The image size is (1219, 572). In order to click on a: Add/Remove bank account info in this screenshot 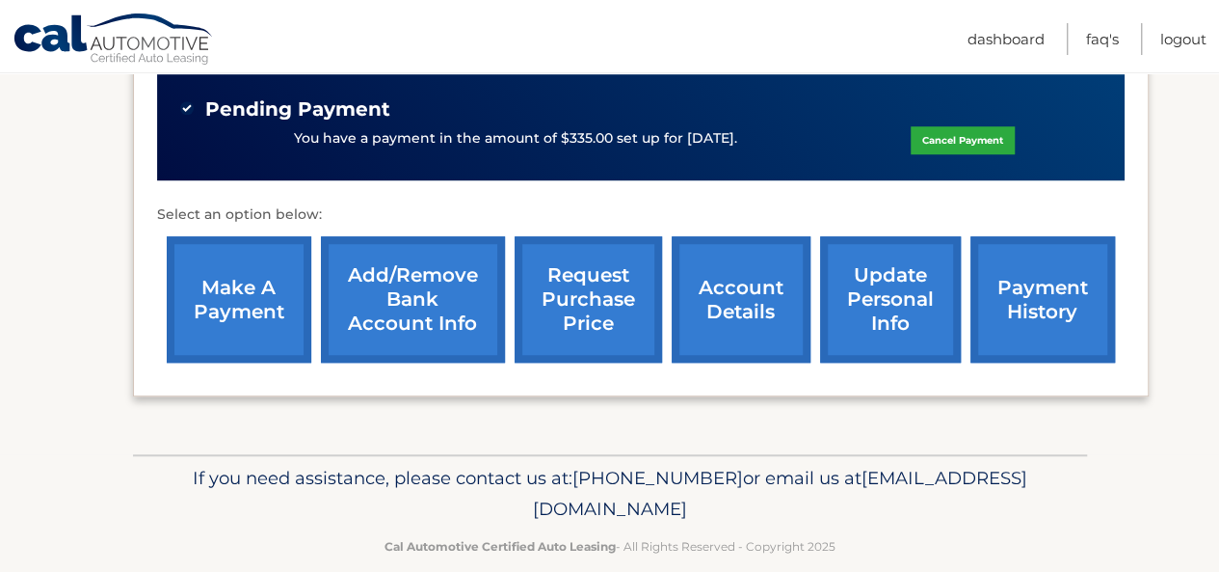, I will do `click(413, 299)`.